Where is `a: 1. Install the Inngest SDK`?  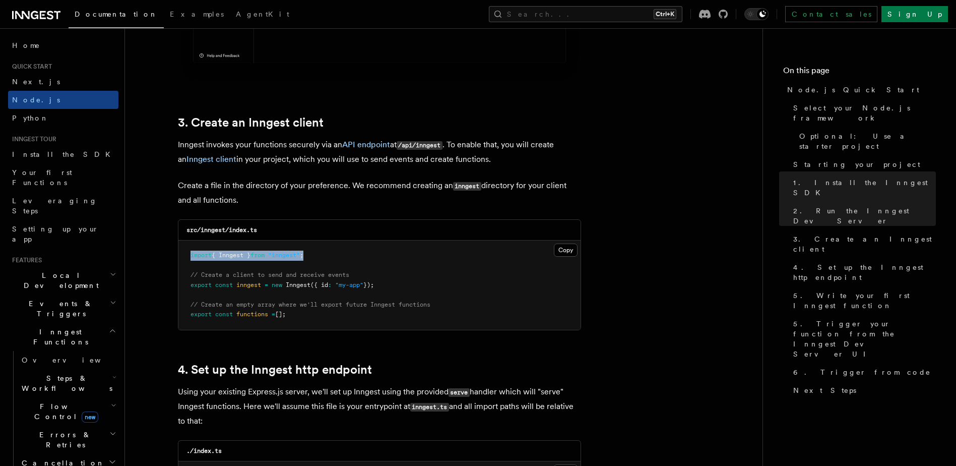 a: 1. Install the Inngest SDK is located at coordinates (862, 187).